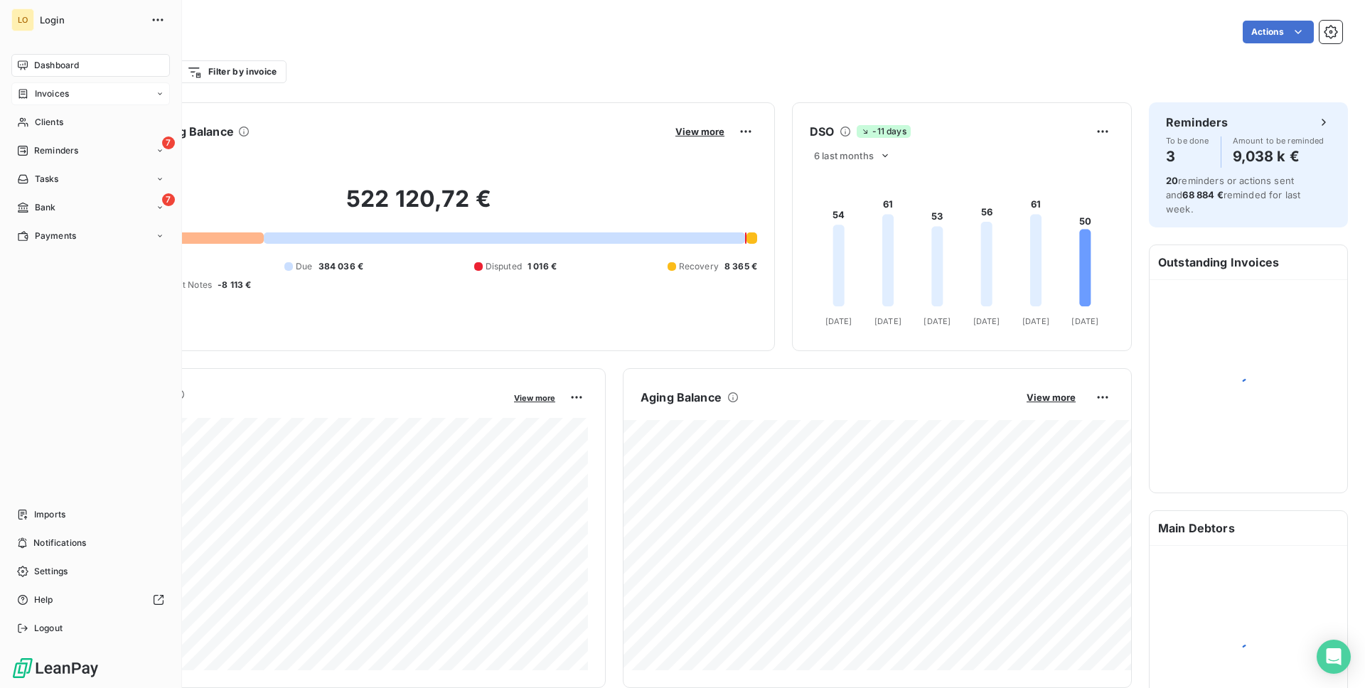 The height and width of the screenshot is (688, 1365). I want to click on button: Filter by invoice, so click(232, 72).